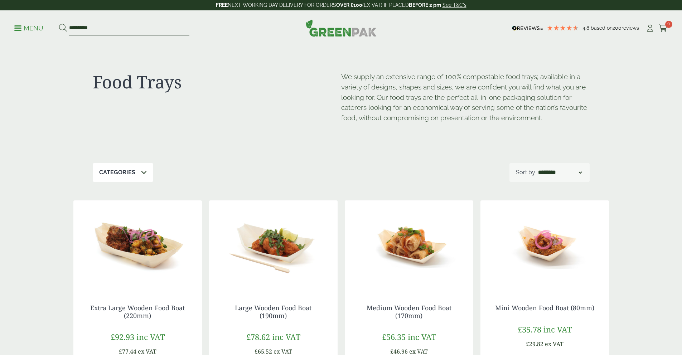 The height and width of the screenshot is (355, 682). What do you see at coordinates (630, 28) in the screenshot?
I see `span: reviews` at bounding box center [630, 28].